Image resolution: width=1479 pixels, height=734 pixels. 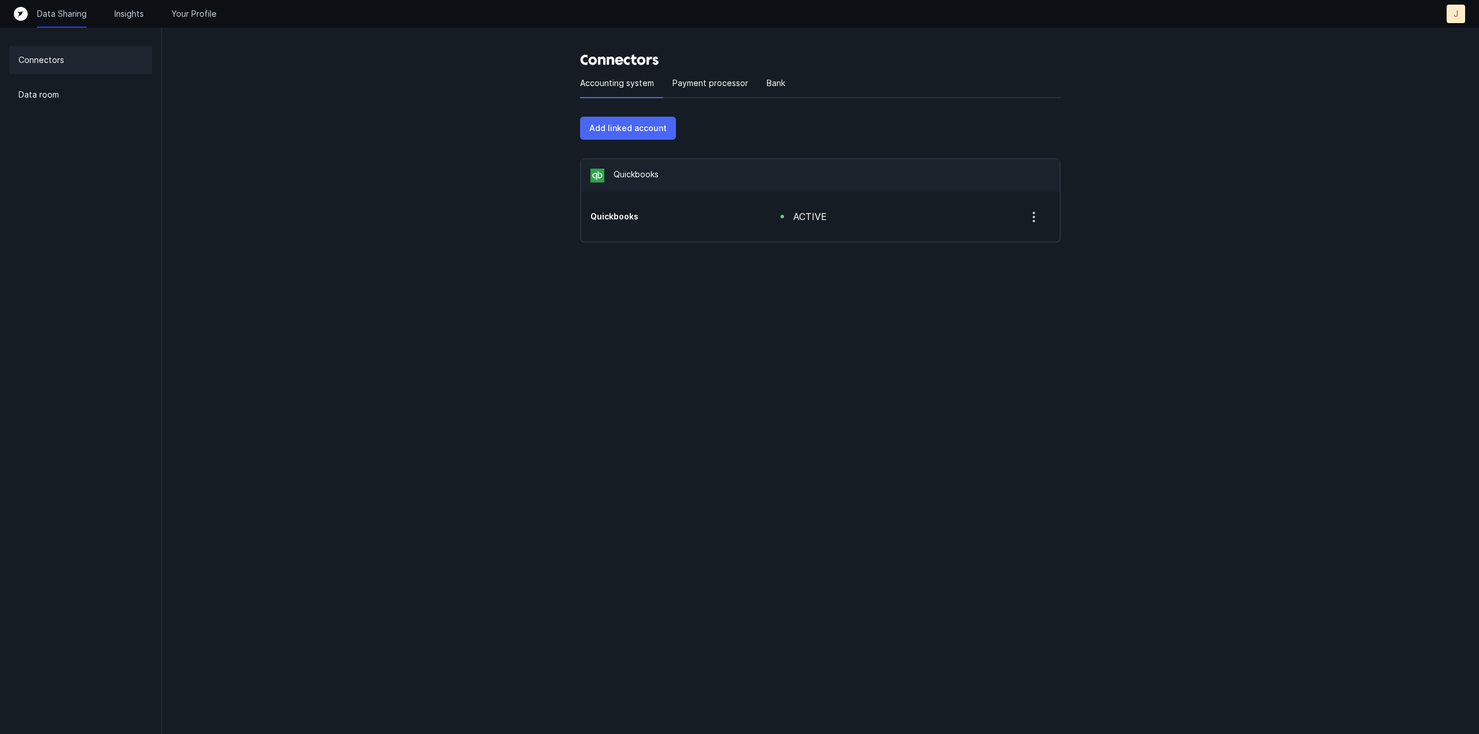 What do you see at coordinates (194, 14) in the screenshot?
I see `p: Your Profile` at bounding box center [194, 14].